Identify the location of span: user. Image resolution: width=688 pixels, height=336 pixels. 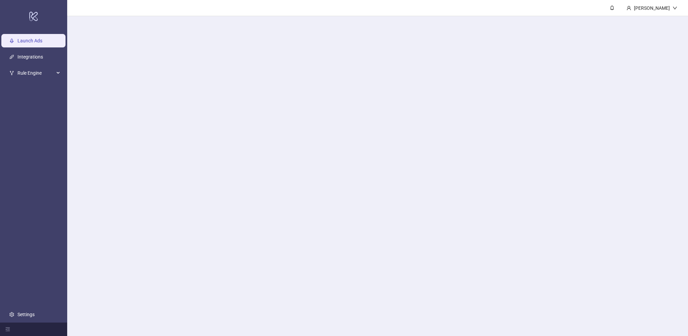
(629, 8).